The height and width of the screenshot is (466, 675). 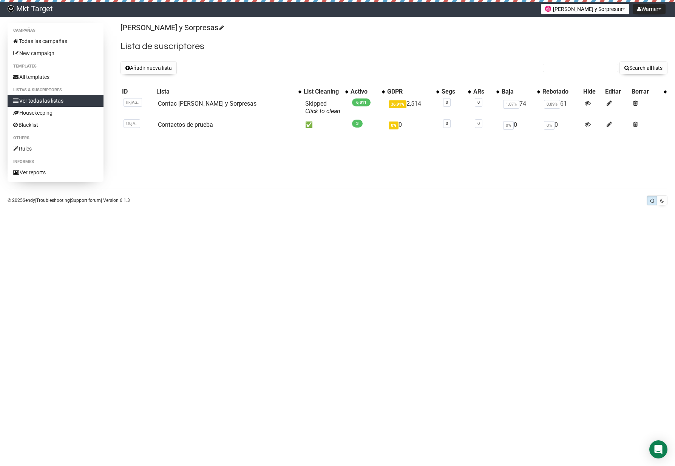 What do you see at coordinates (397, 104) in the screenshot?
I see `span: 36.91%` at bounding box center [397, 104].